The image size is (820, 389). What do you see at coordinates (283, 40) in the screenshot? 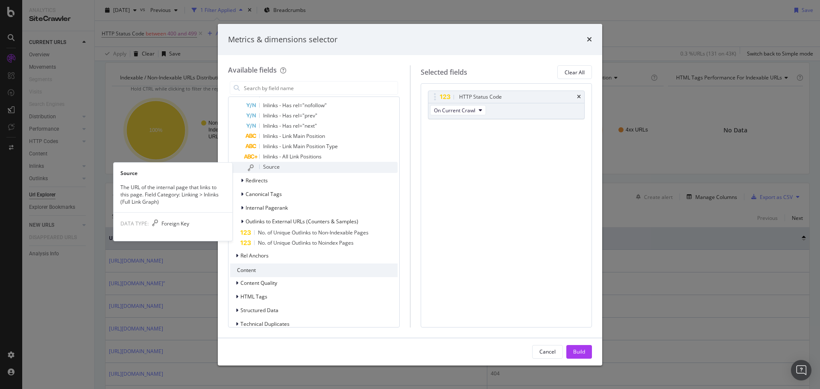
I see `div: Metrics & dimensions selector` at bounding box center [283, 40].